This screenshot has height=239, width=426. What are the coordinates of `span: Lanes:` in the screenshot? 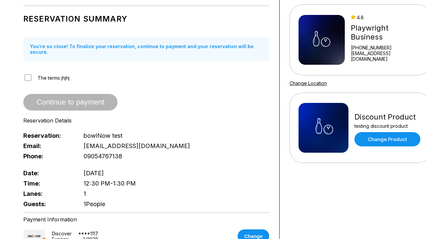 It's located at (48, 194).